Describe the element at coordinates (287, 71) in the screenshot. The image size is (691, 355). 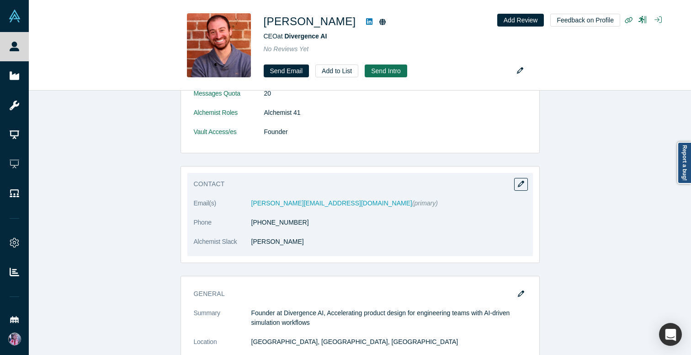
I see `a: Send Email` at that location.